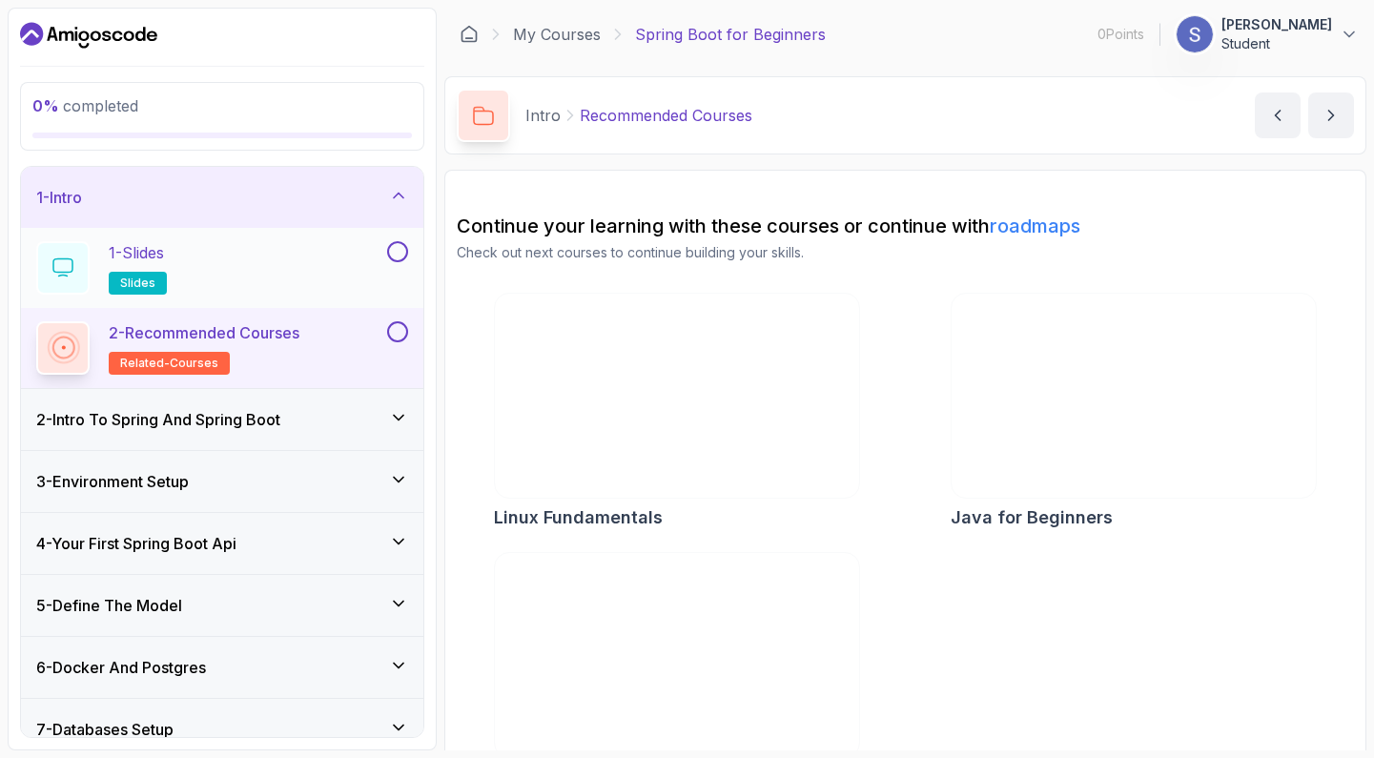  What do you see at coordinates (543, 115) in the screenshot?
I see `p: Intro` at bounding box center [543, 115].